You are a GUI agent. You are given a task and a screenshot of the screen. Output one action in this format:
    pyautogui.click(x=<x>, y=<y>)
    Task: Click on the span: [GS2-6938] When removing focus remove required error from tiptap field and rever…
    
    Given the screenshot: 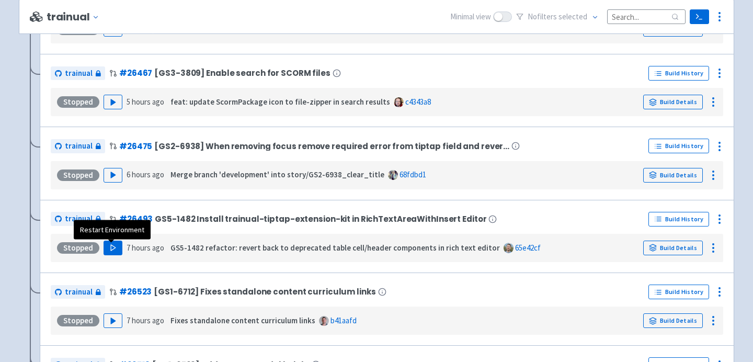 What is the action you would take?
    pyautogui.click(x=332, y=146)
    